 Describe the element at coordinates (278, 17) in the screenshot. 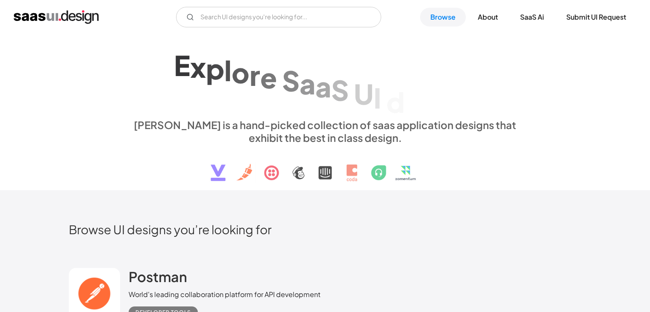

I see `input: Search UI designs you're looking for...` at that location.